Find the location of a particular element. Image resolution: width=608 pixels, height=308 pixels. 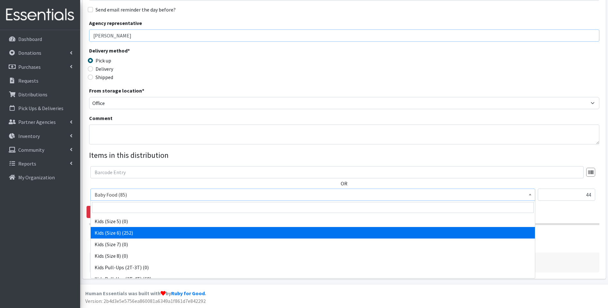

li: Kids (Size 5) (0) is located at coordinates (313, 221).